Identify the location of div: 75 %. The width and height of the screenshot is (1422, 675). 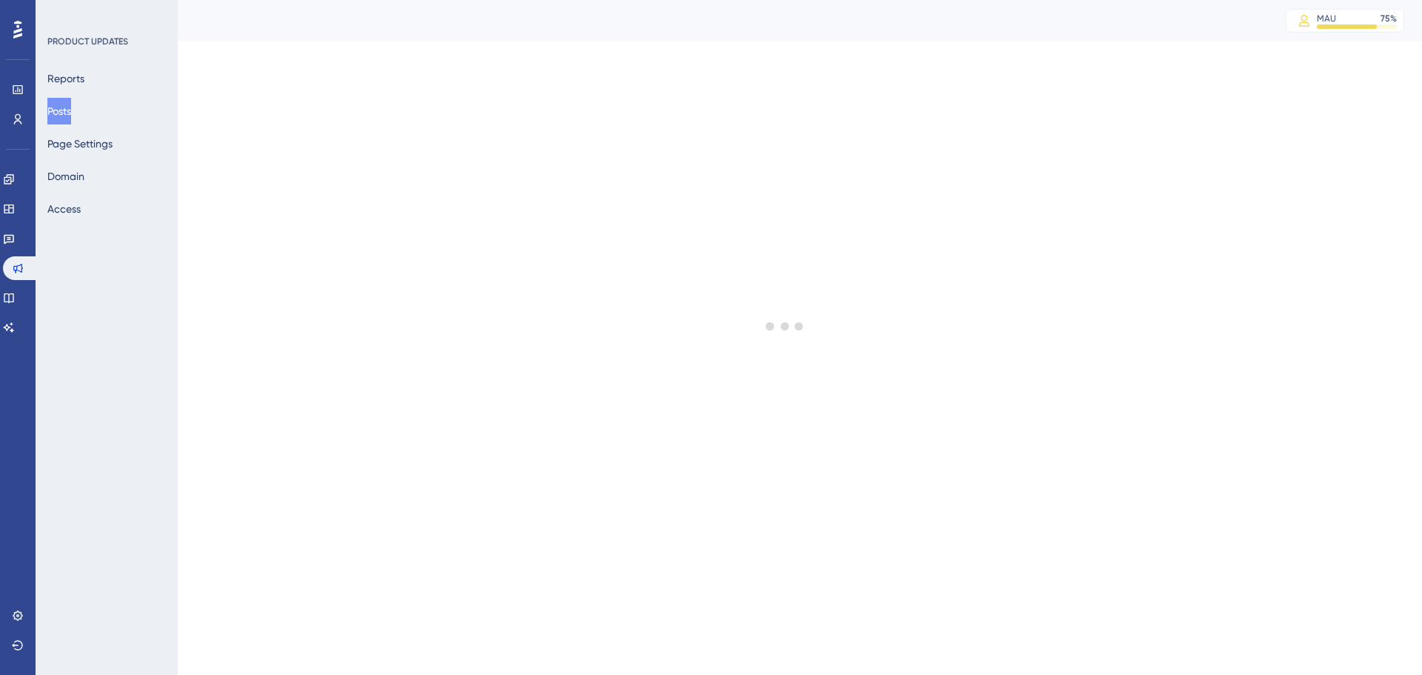
(1389, 19).